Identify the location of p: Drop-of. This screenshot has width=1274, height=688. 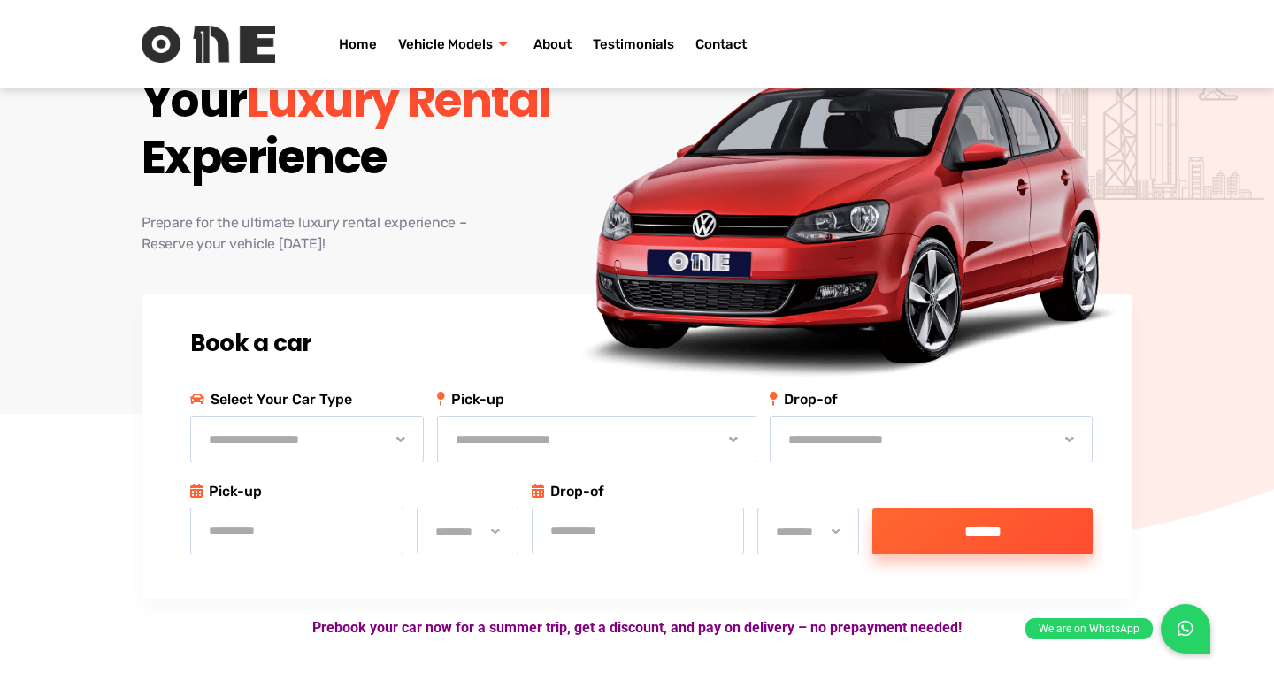
(696, 492).